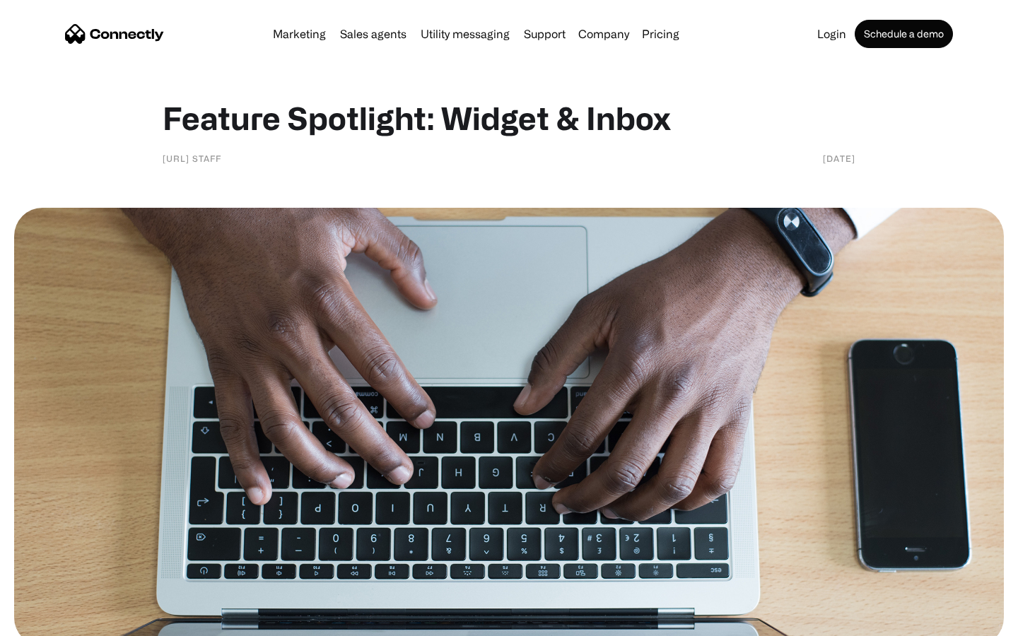 The height and width of the screenshot is (636, 1018). I want to click on a: Marketing, so click(299, 34).